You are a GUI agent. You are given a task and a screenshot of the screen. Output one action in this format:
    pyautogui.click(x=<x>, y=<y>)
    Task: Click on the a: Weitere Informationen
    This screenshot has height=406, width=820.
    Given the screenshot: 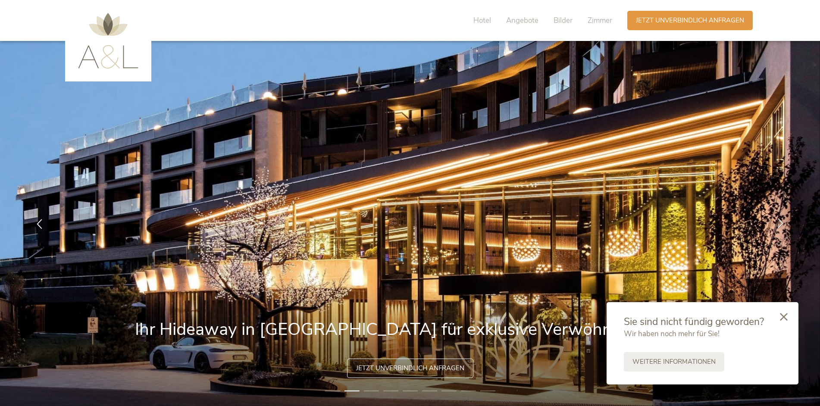 What is the action you would take?
    pyautogui.click(x=674, y=362)
    